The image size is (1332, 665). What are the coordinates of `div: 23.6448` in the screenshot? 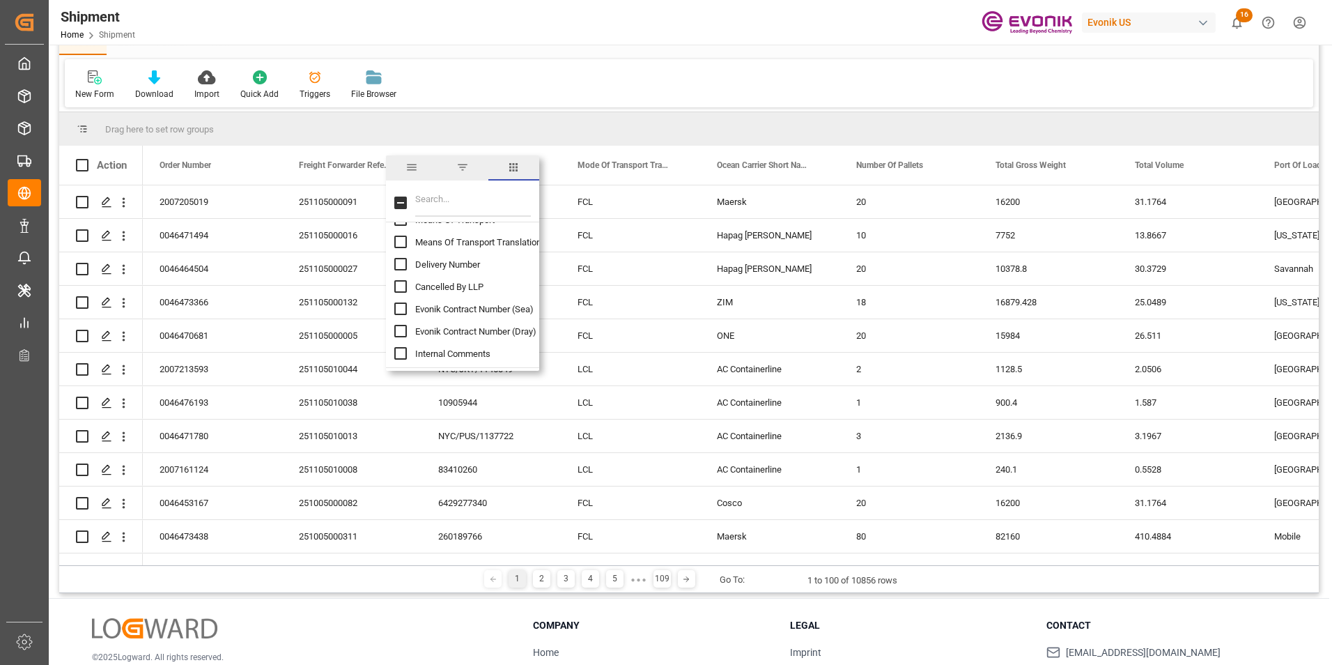 It's located at (1188, 569).